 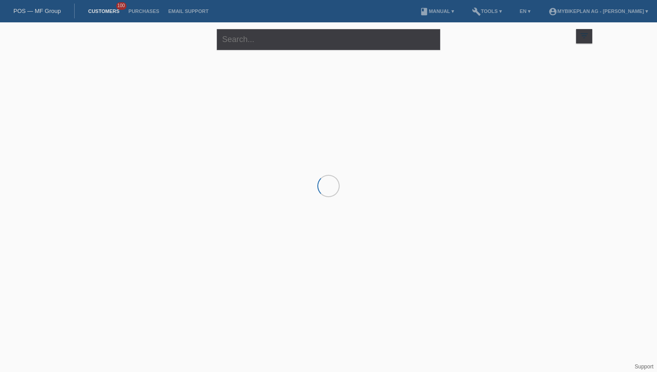 I want to click on a: bookManual ▾, so click(x=437, y=11).